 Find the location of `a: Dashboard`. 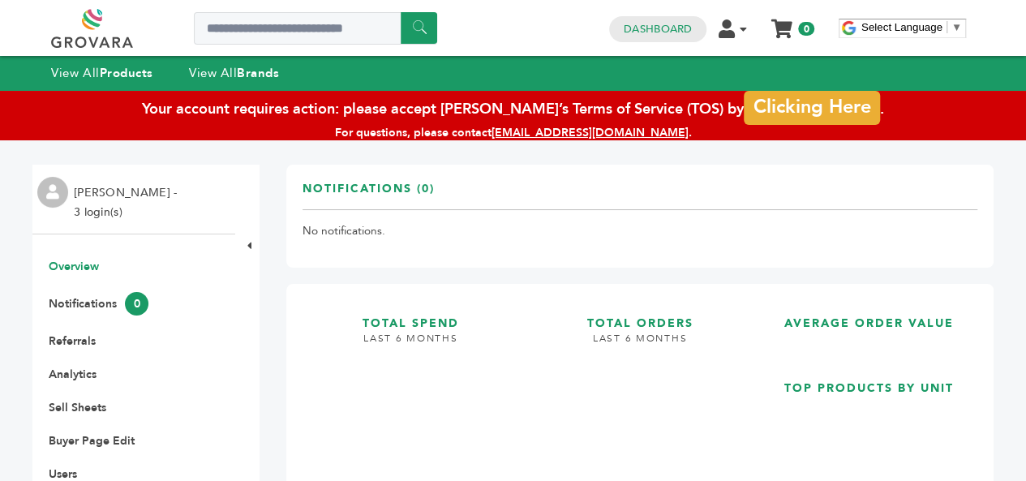

a: Dashboard is located at coordinates (657, 29).